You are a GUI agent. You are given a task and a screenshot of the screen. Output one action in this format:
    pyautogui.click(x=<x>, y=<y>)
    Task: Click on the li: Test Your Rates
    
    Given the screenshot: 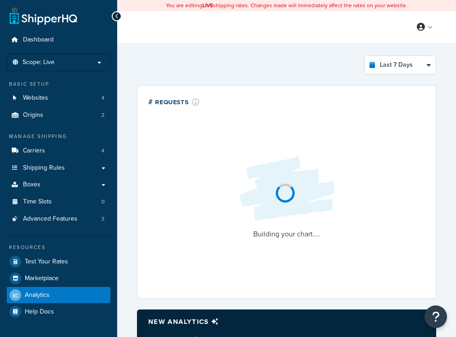 What is the action you would take?
    pyautogui.click(x=59, y=261)
    